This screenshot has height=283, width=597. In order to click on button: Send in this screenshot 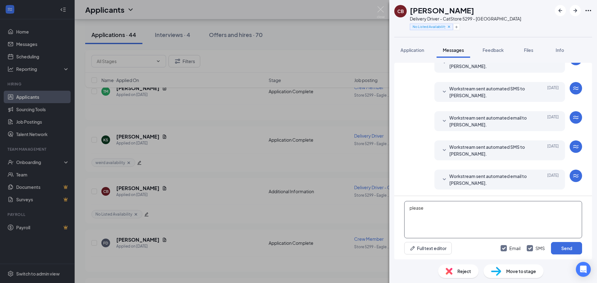, I will do `click(567, 248)`.